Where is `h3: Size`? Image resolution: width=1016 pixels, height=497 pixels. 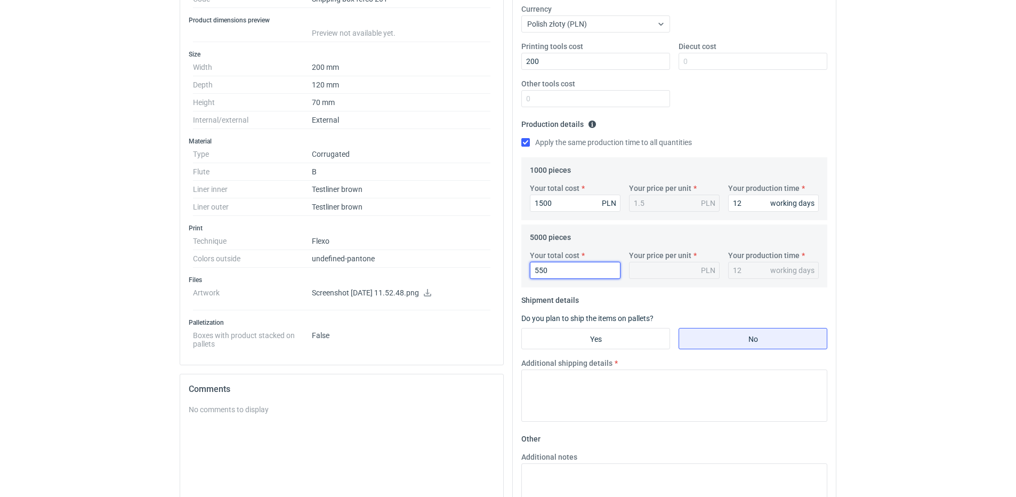
h3: Size is located at coordinates (342, 54).